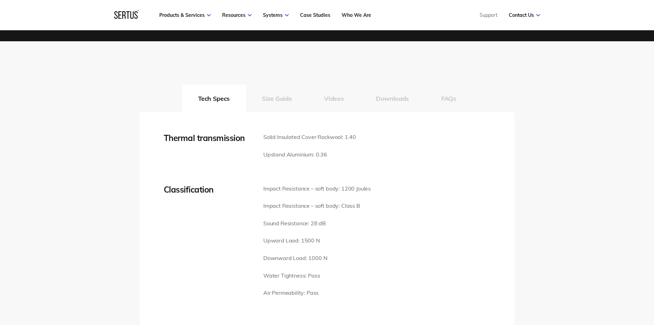  Describe the element at coordinates (489, 15) in the screenshot. I see `a: Support` at that location.